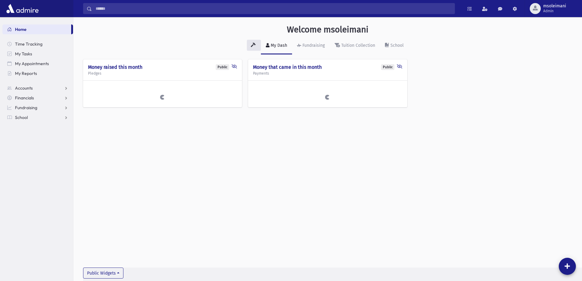 This screenshot has width=582, height=281. What do you see at coordinates (38, 98) in the screenshot?
I see `a: Financials` at bounding box center [38, 98].